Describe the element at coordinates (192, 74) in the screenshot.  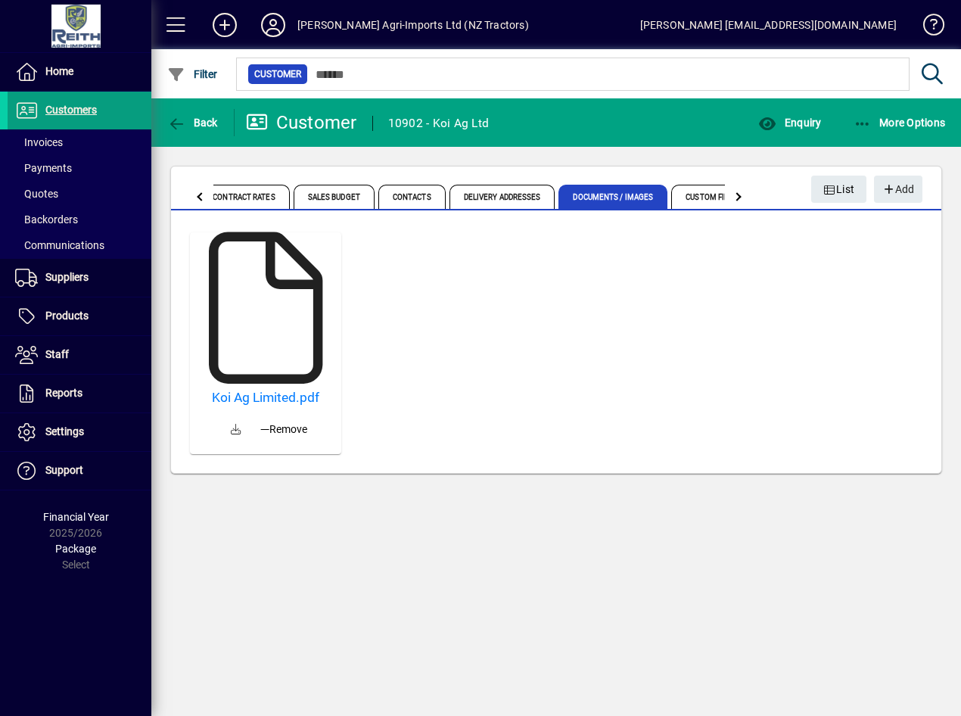
I see `span: Filter` at that location.